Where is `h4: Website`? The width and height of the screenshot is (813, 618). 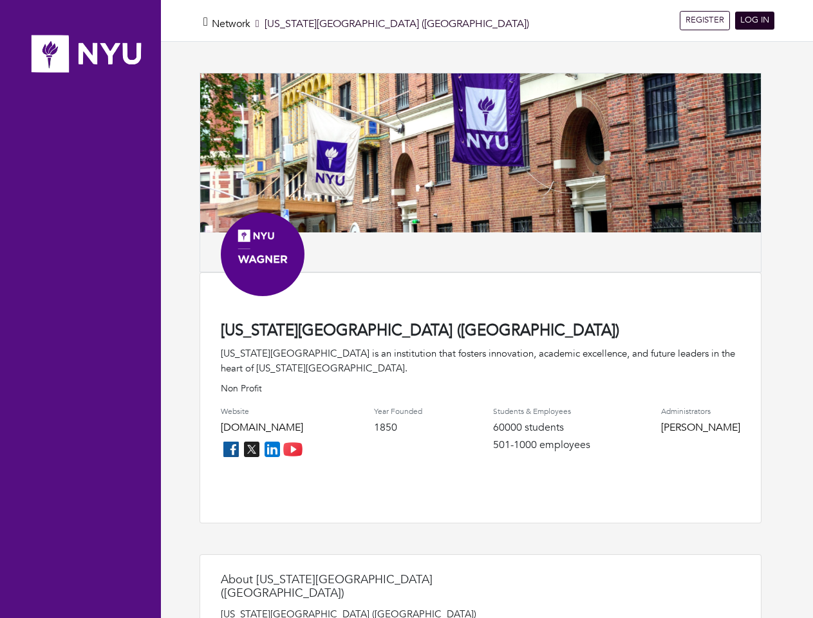
h4: Website is located at coordinates (262, 411).